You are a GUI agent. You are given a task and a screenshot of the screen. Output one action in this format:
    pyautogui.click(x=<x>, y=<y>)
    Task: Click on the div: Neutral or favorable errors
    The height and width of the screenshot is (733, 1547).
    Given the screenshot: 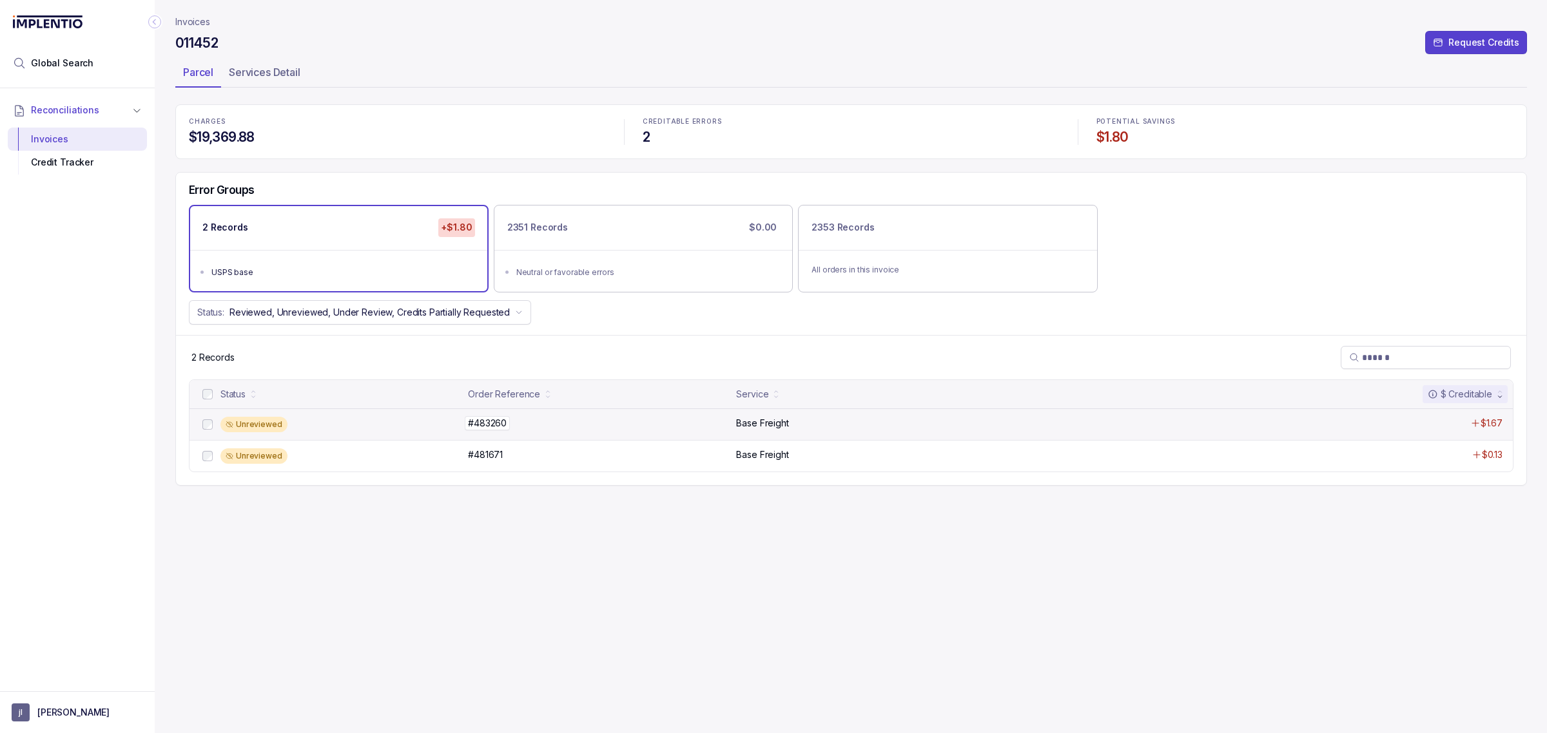 What is the action you would take?
    pyautogui.click(x=647, y=273)
    